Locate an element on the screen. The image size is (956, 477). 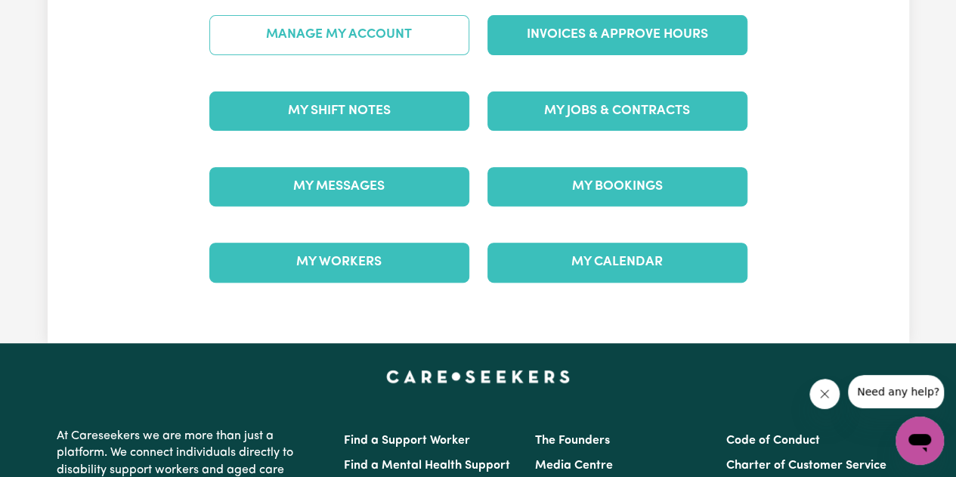
a: My Shift Notes is located at coordinates (339, 111).